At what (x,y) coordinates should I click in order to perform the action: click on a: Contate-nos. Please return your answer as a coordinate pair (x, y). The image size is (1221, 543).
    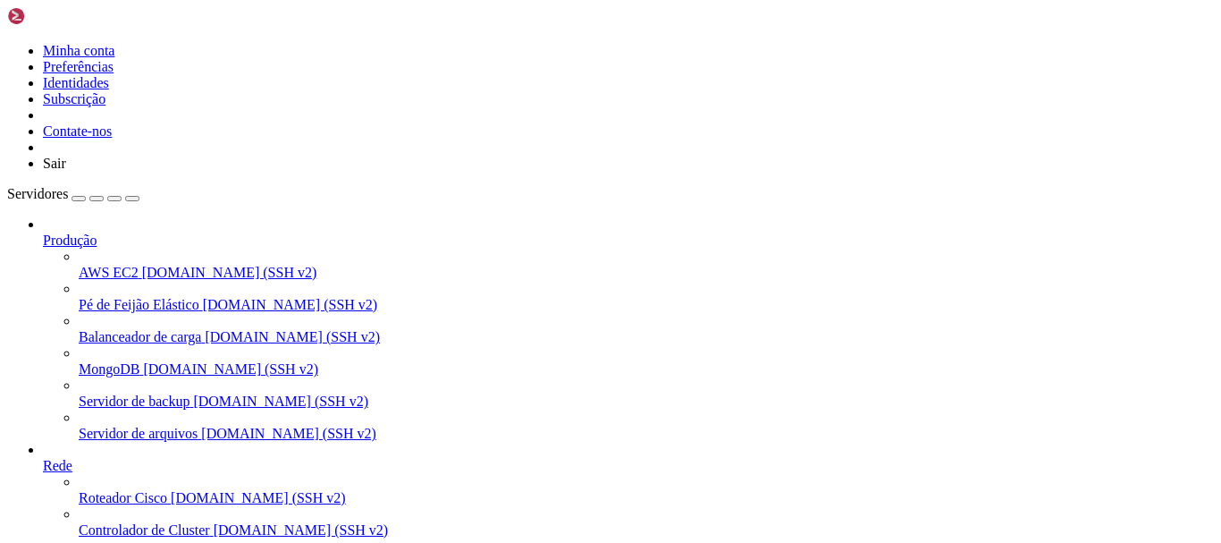
    Looking at the image, I should click on (77, 130).